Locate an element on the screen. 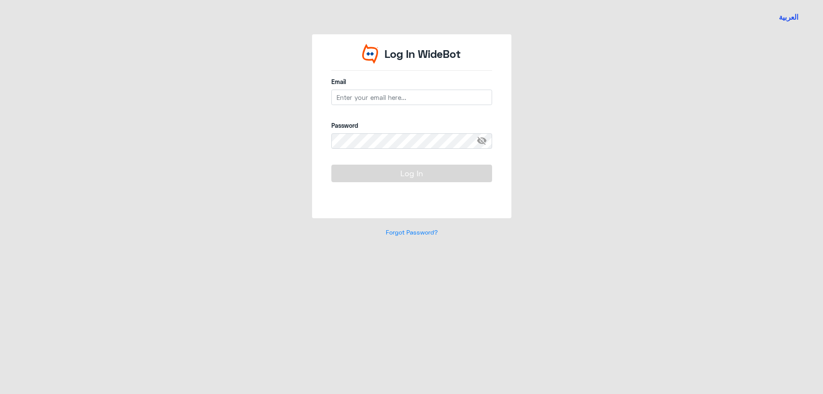 The height and width of the screenshot is (394, 823). label: Email is located at coordinates (412, 81).